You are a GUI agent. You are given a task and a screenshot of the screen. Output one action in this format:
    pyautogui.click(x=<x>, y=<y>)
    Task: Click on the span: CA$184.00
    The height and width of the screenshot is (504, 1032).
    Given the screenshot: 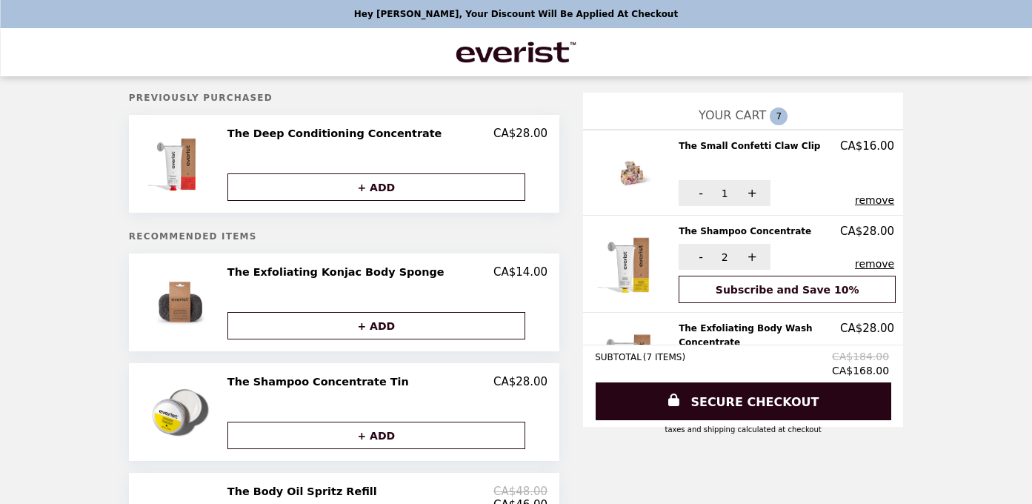 What is the action you would take?
    pyautogui.click(x=862, y=356)
    